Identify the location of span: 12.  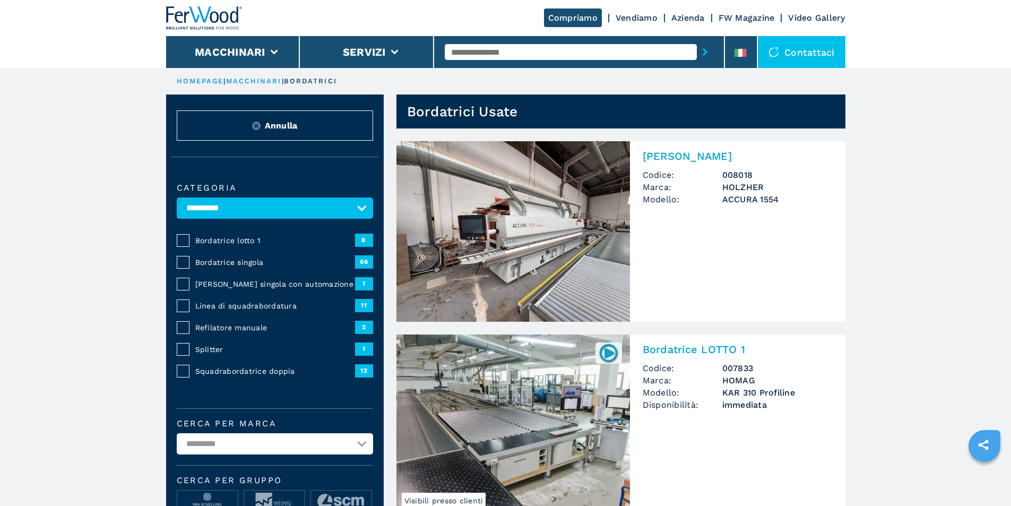
(364, 370).